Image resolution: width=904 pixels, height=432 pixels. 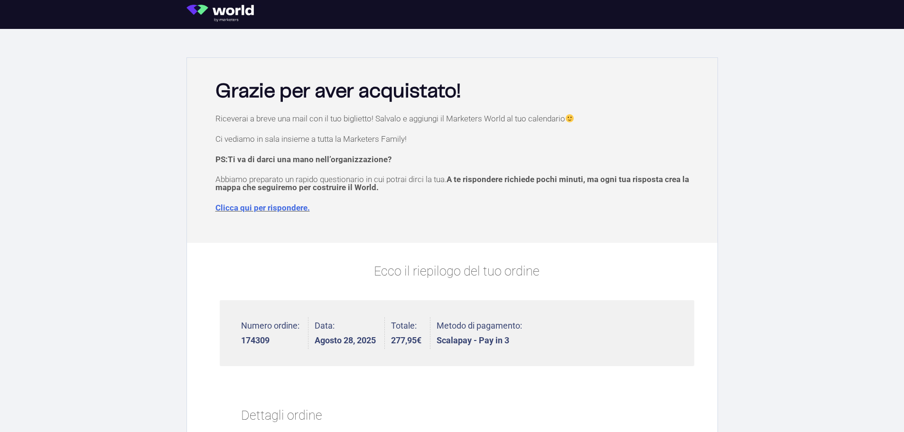 What do you see at coordinates (479, 341) in the screenshot?
I see `strong: Scalapay - Pay in 3` at bounding box center [479, 341].